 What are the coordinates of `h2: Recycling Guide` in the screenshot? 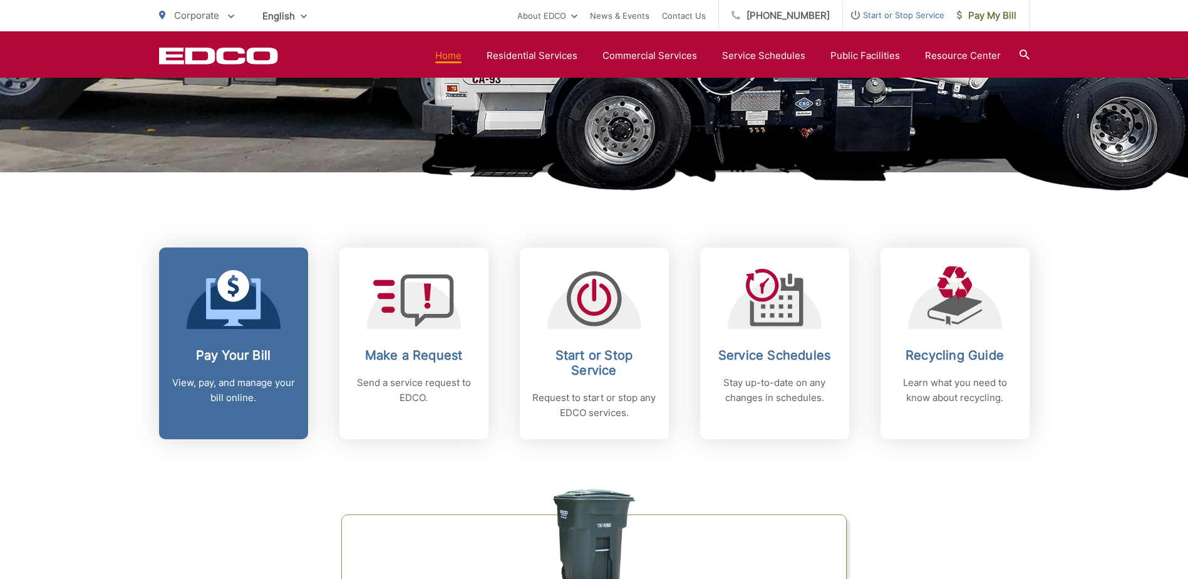 It's located at (955, 355).